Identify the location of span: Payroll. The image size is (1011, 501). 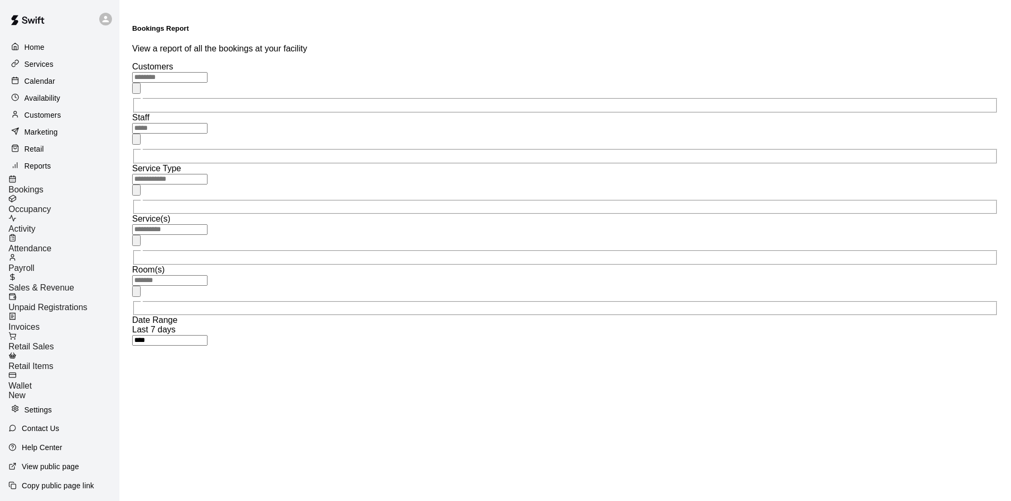
(21, 268).